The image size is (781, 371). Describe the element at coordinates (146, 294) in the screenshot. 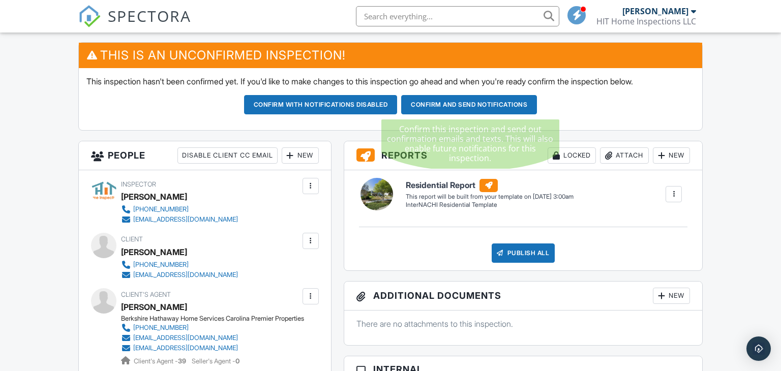

I see `span: Client's Agent` at that location.